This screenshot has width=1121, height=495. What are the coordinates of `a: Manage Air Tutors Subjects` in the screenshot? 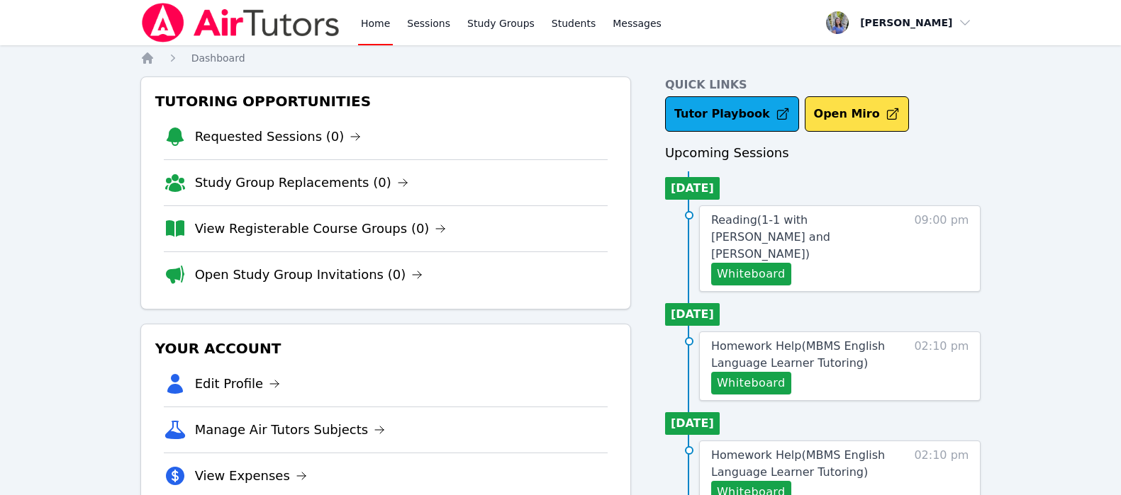 It's located at (290, 430).